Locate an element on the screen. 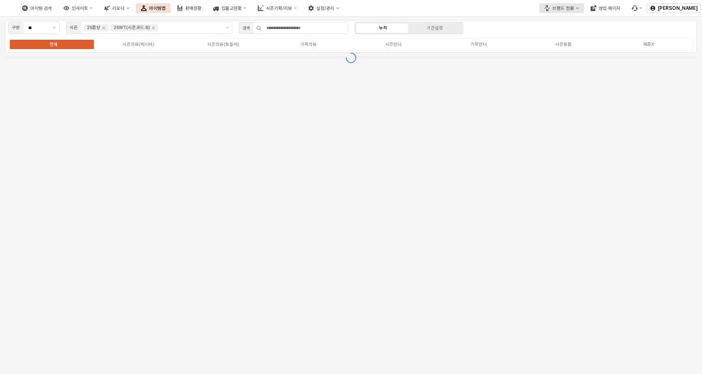 Image resolution: width=702 pixels, height=374 pixels. button: 판매현황 is located at coordinates (189, 8).